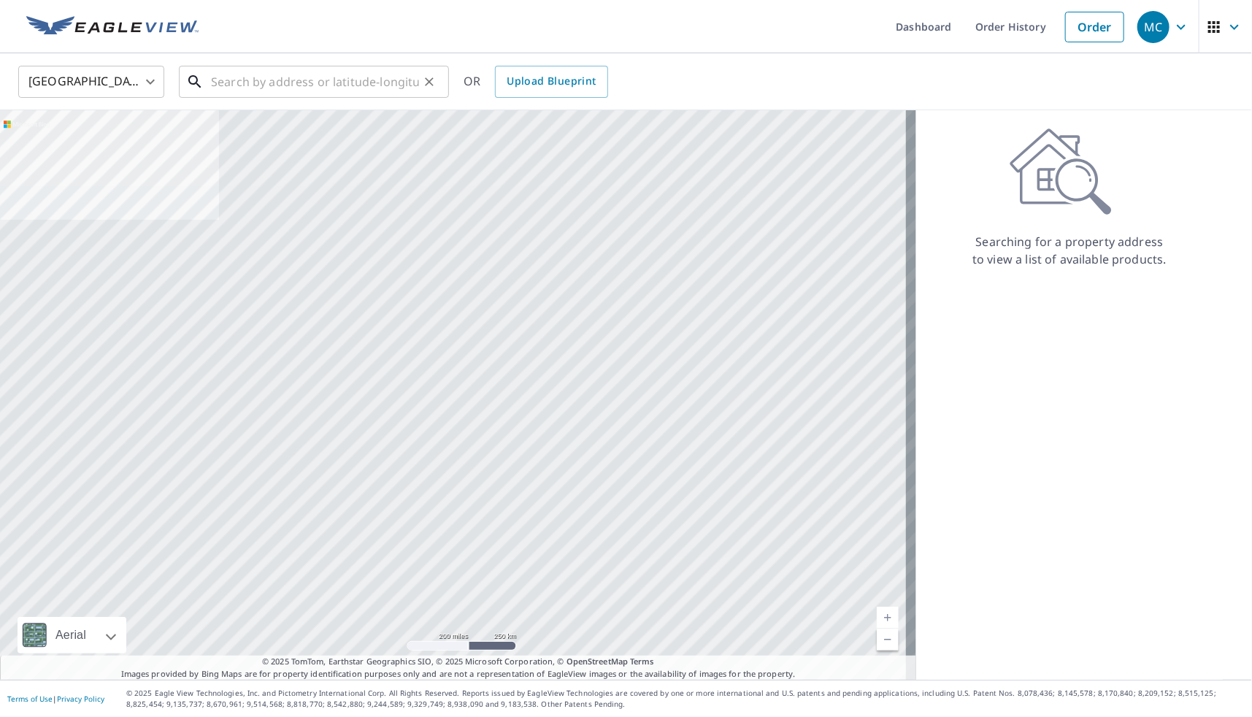  Describe the element at coordinates (80, 699) in the screenshot. I see `a: Privacy Policy` at that location.